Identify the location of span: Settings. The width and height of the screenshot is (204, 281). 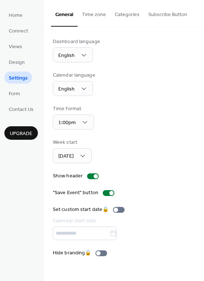
(18, 78).